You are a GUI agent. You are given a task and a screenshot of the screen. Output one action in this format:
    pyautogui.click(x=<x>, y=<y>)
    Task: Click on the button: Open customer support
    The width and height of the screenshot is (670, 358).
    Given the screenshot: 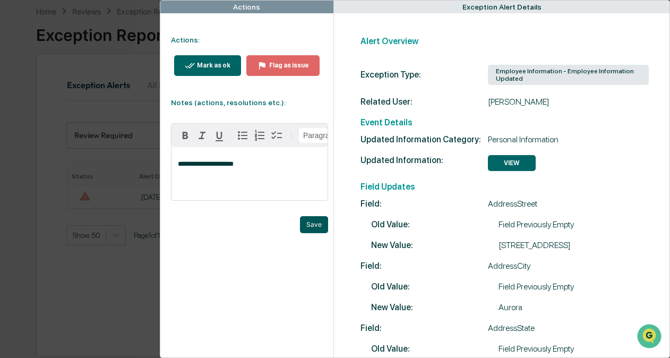 What is the action you would take?
    pyautogui.click(x=13, y=13)
    